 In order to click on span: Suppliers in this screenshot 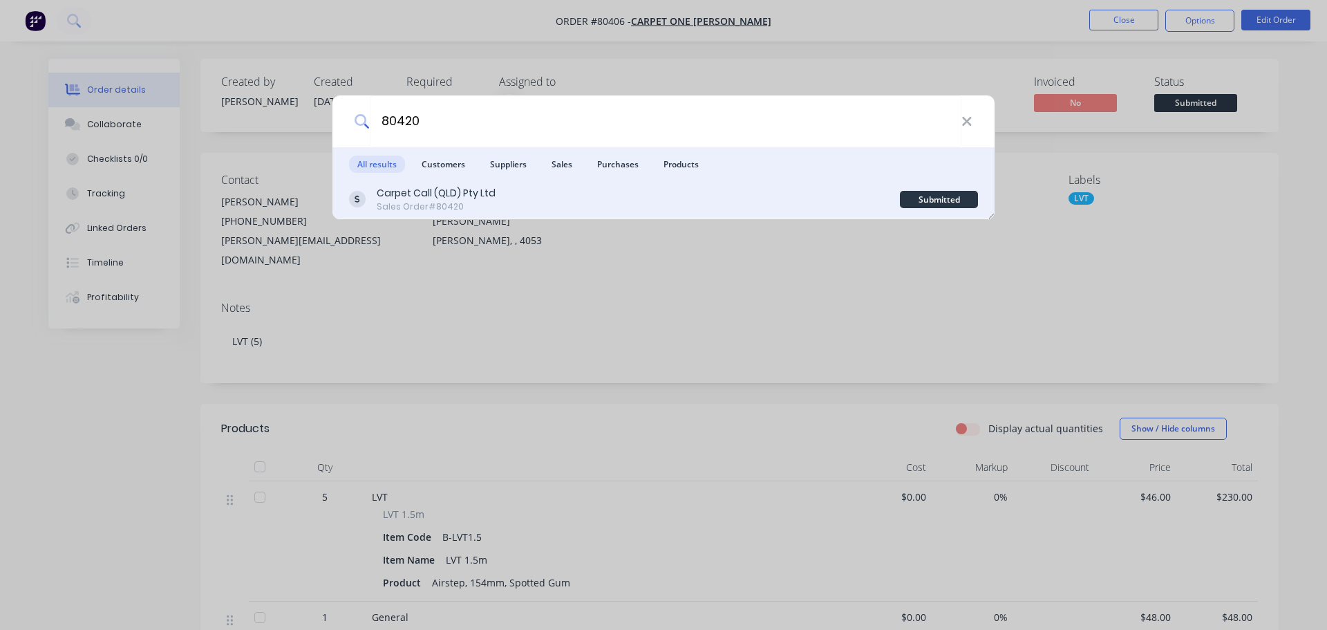, I will do `click(508, 164)`.